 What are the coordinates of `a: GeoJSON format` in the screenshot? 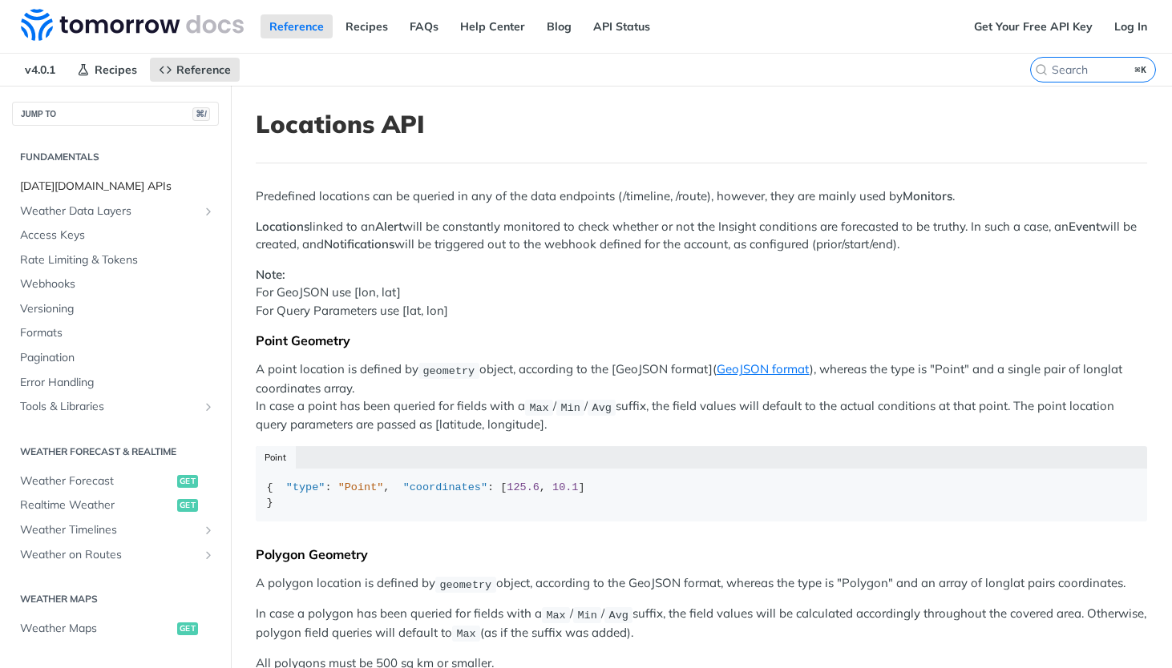 It's located at (763, 369).